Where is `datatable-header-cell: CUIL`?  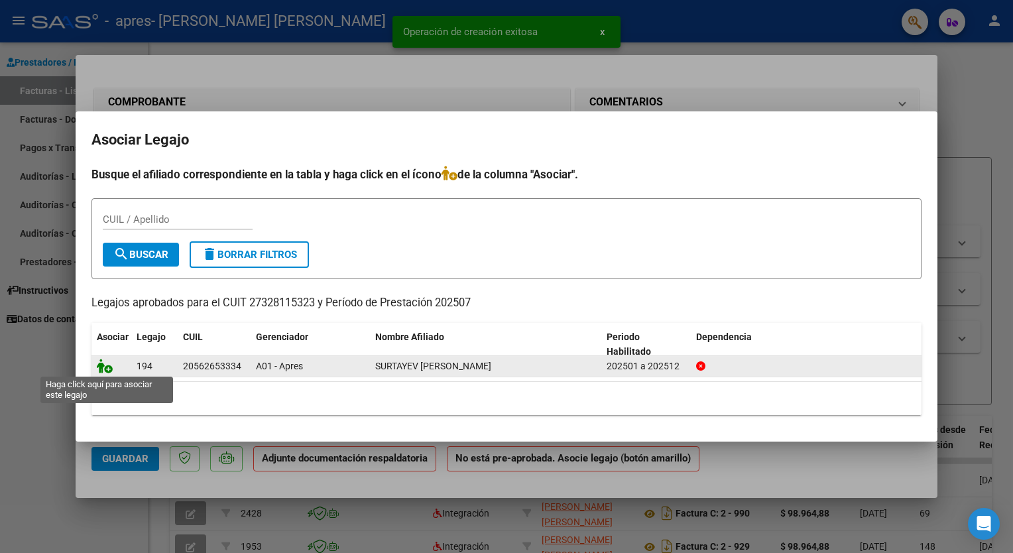 datatable-header-cell: CUIL is located at coordinates (214, 345).